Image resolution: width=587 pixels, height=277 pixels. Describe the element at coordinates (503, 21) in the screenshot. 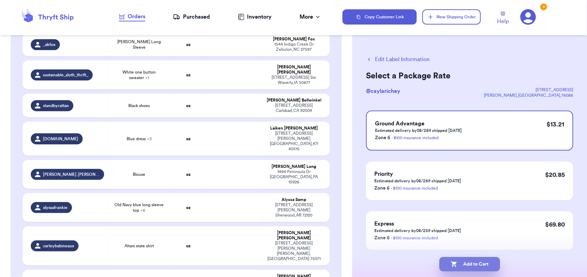

I see `span: Help` at that location.